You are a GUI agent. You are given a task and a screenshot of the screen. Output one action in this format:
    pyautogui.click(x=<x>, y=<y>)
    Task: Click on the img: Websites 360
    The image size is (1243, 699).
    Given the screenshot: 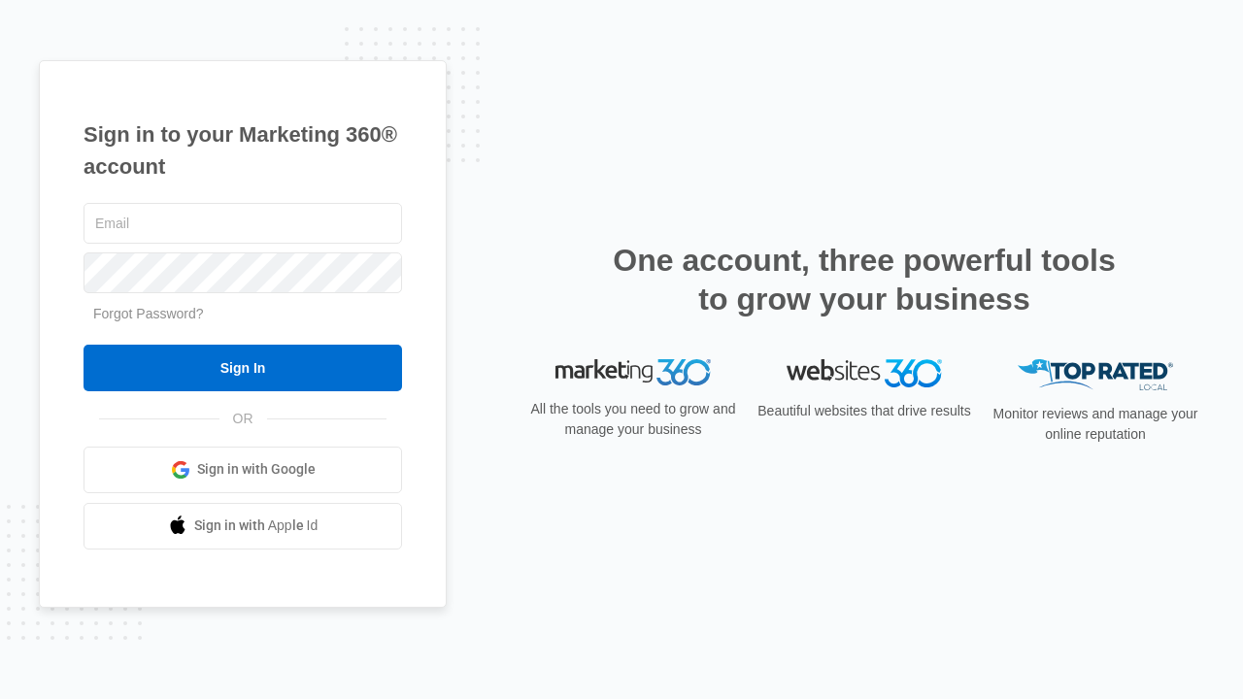 What is the action you would take?
    pyautogui.click(x=864, y=373)
    